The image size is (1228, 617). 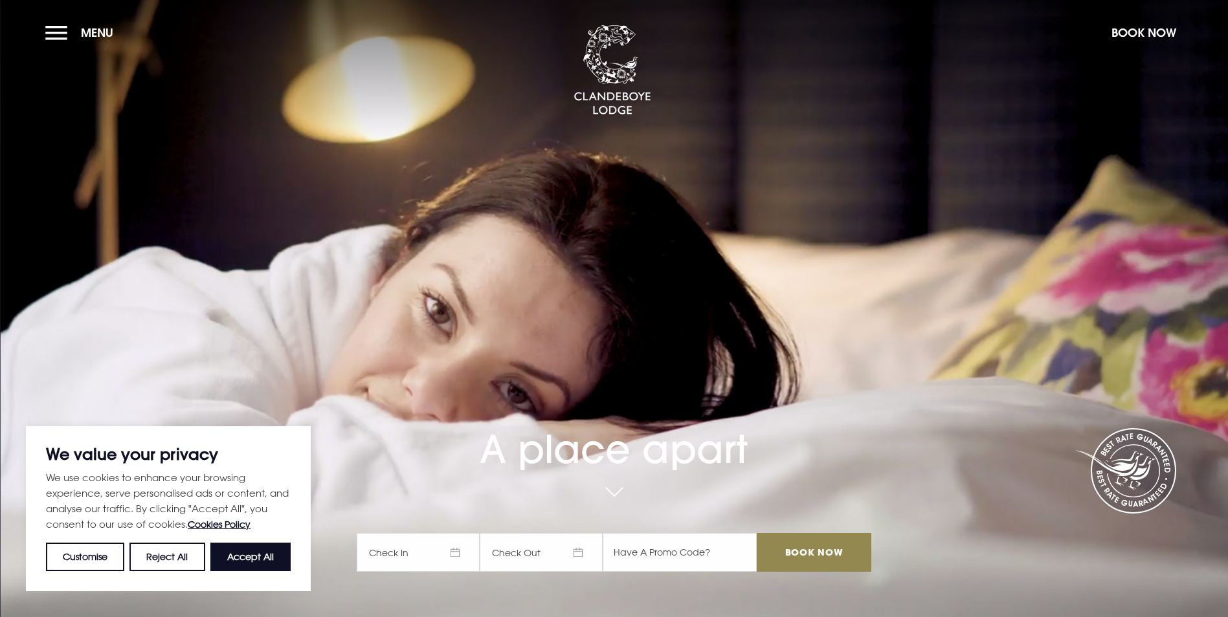 I want to click on button: Customise, so click(x=85, y=557).